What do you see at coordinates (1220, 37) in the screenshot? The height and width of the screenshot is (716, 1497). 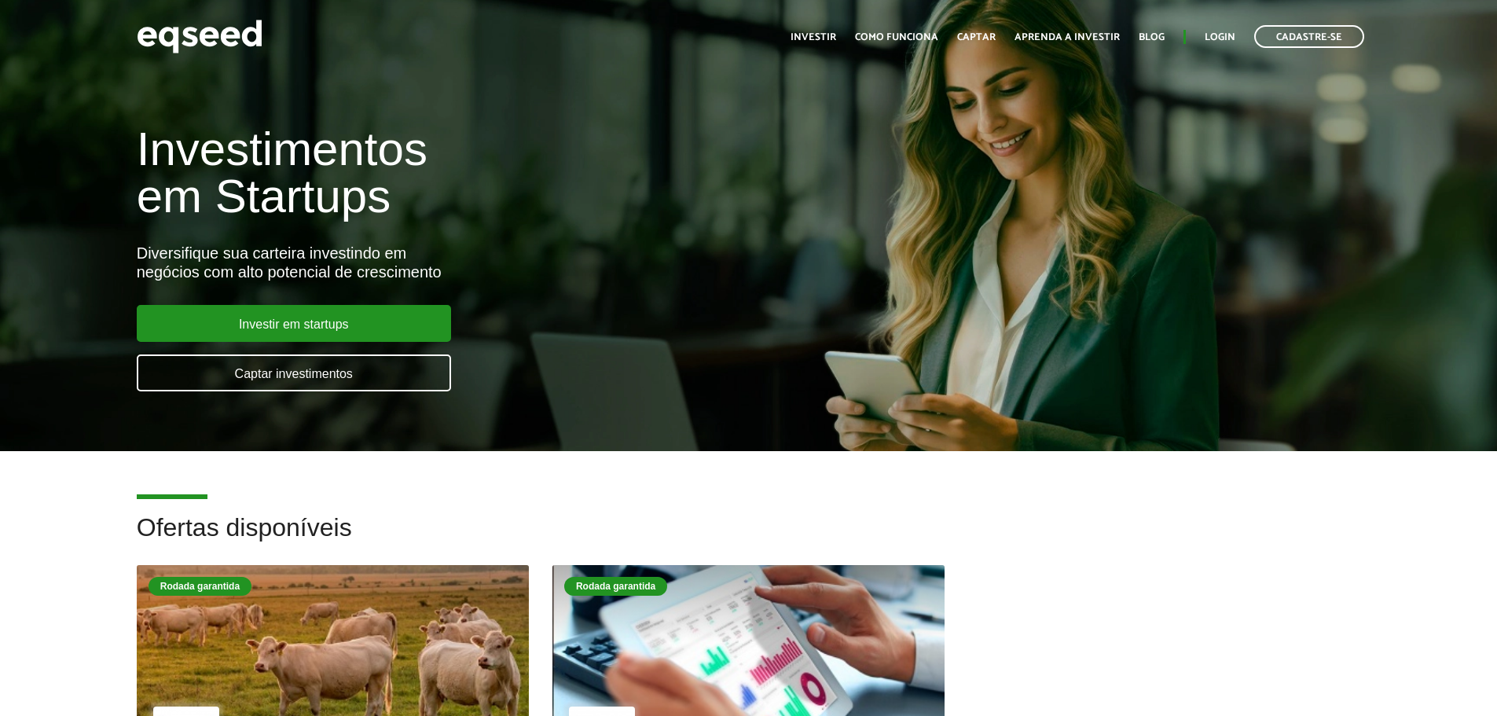 I see `a: Login` at bounding box center [1220, 37].